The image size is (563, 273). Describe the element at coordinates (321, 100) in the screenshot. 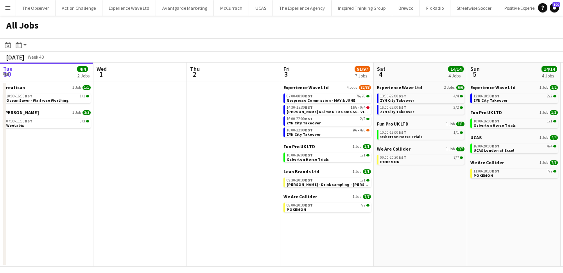

I see `span: Nespresso Commission - MAY & JUNE` at that location.